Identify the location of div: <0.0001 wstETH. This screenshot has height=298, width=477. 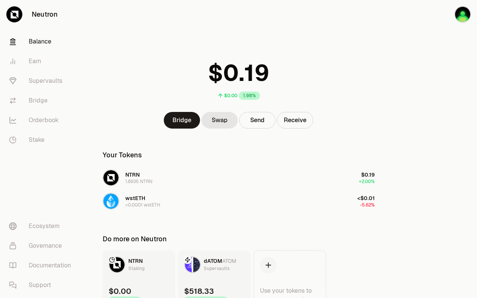
(143, 205).